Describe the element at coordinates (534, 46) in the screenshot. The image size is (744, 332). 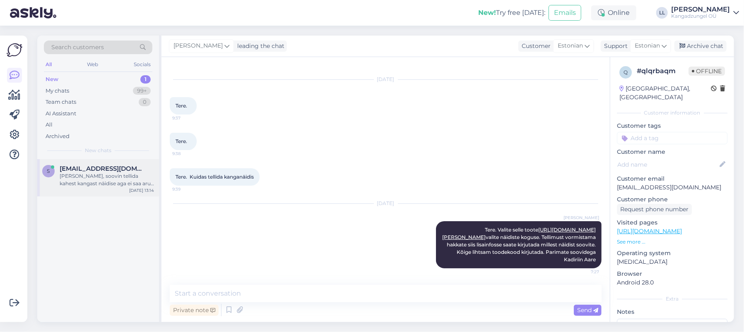
I see `div: Customer` at that location.